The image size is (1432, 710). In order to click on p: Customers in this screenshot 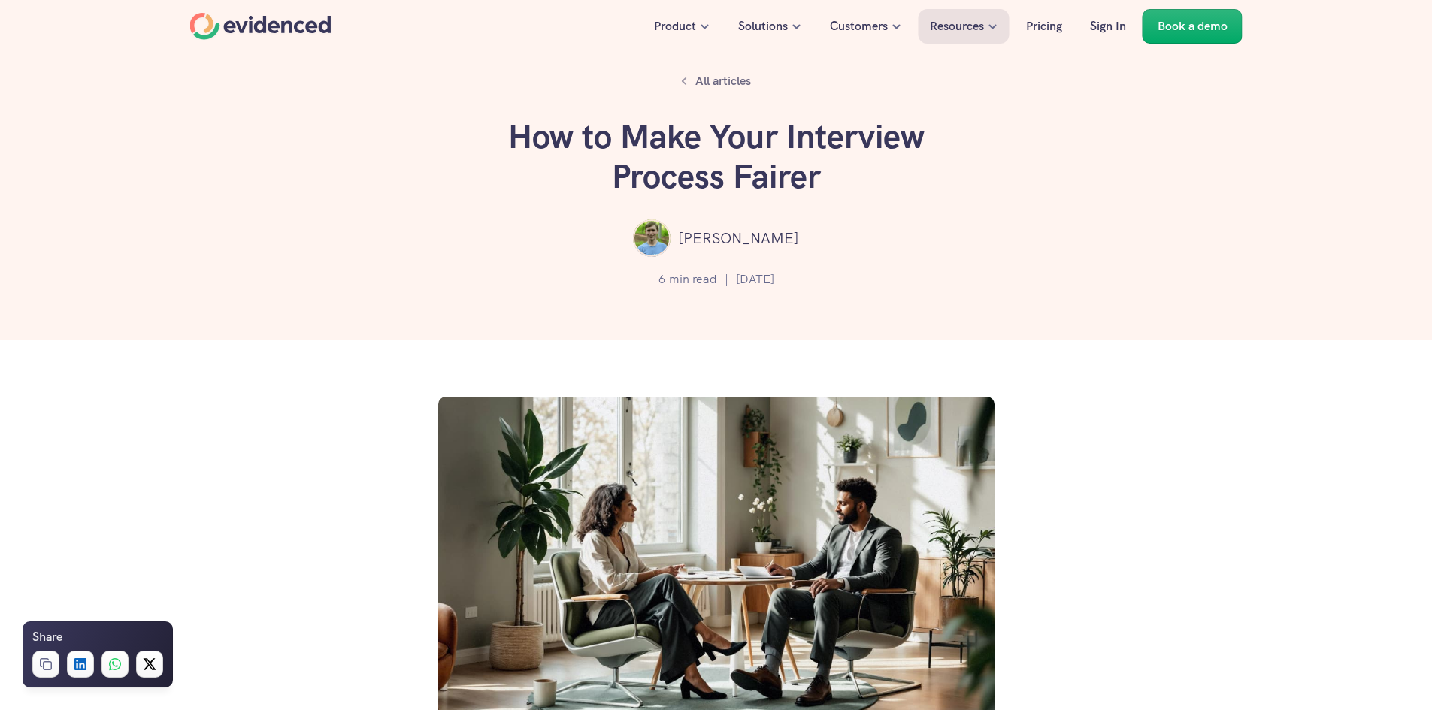, I will do `click(858, 26)`.